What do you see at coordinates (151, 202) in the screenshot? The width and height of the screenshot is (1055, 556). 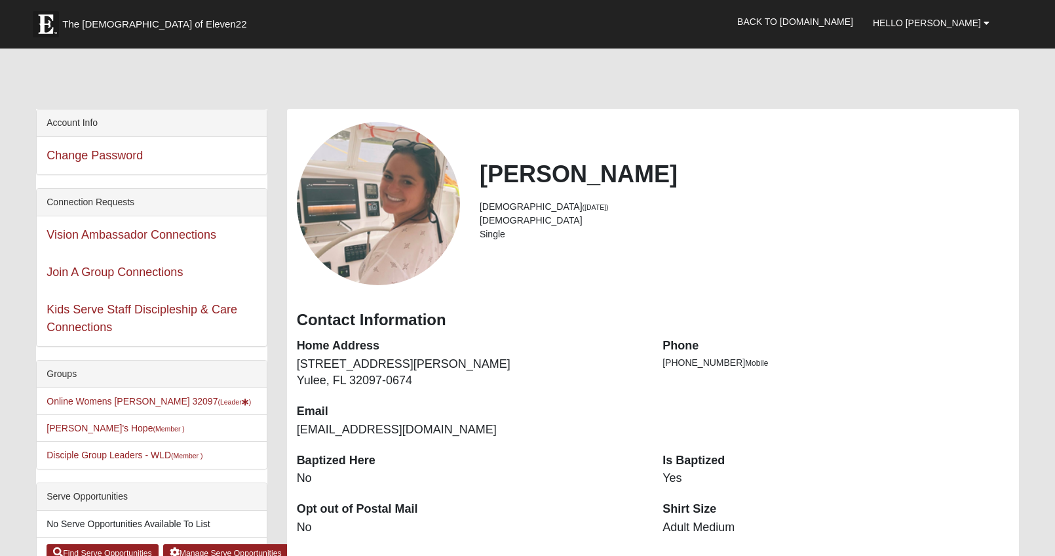 I see `div: Connection Requests` at bounding box center [151, 202].